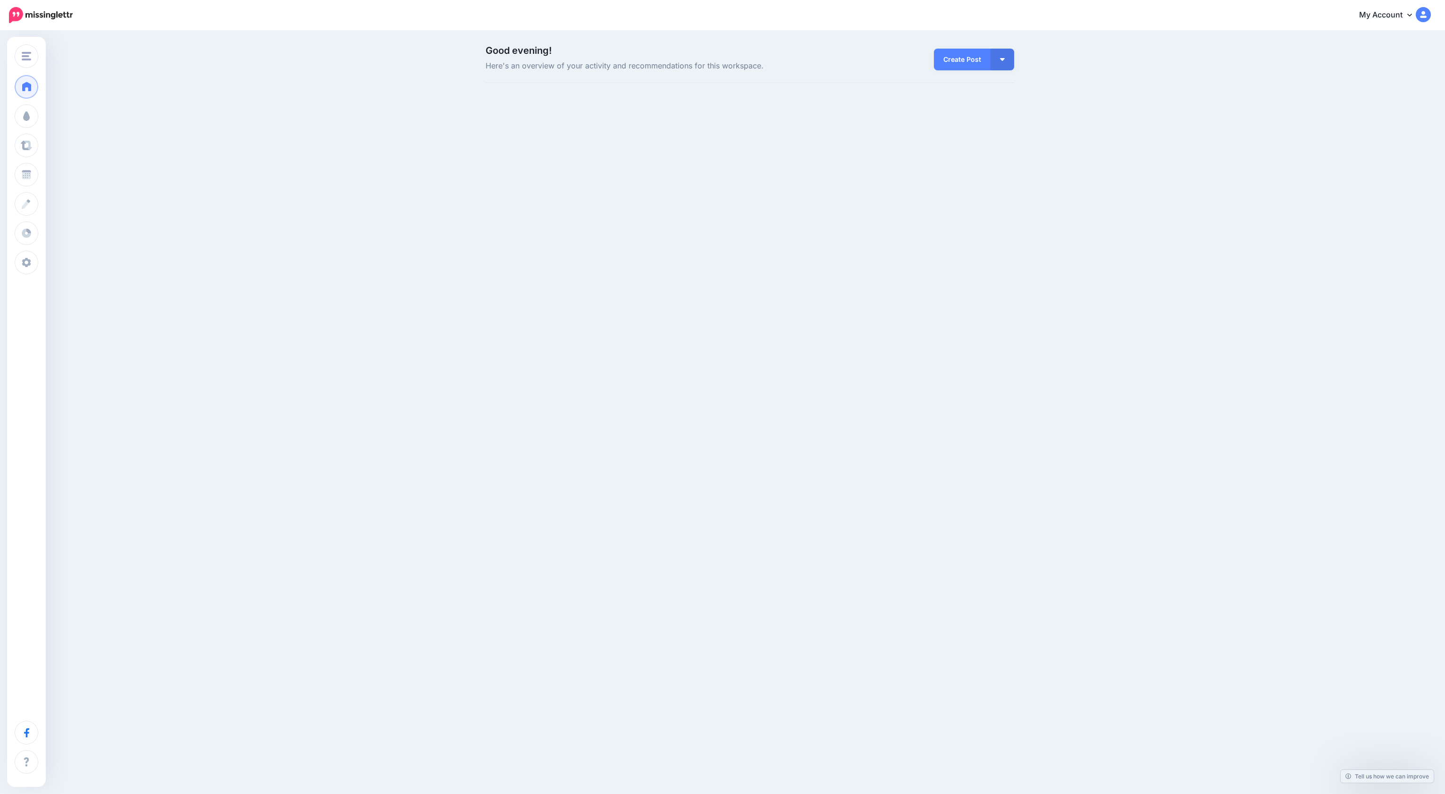  Describe the element at coordinates (26, 56) in the screenshot. I see `img: menu.png` at that location.